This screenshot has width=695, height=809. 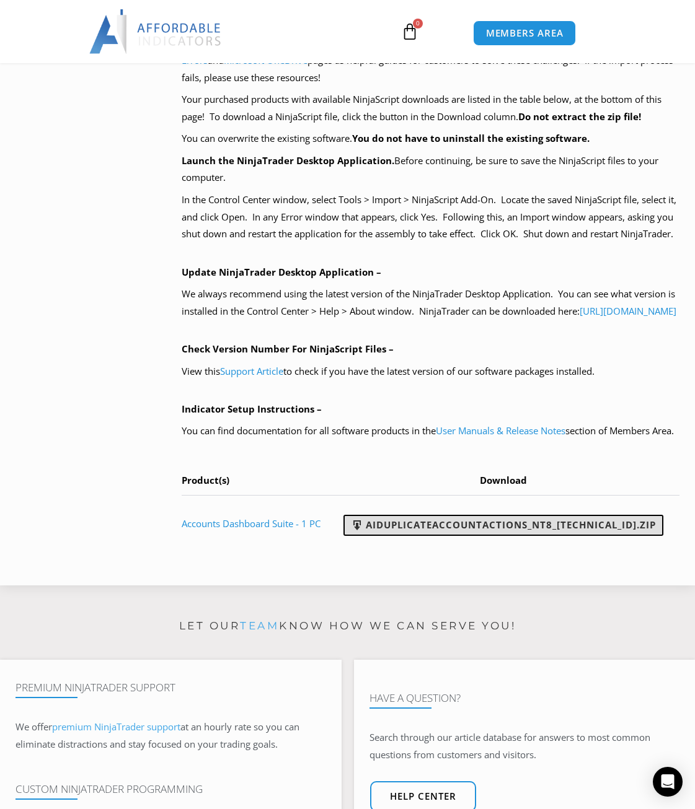 I want to click on p: We always recommend using the latest version of the NinjaTrader Desktop Application. You can see ..., so click(x=430, y=303).